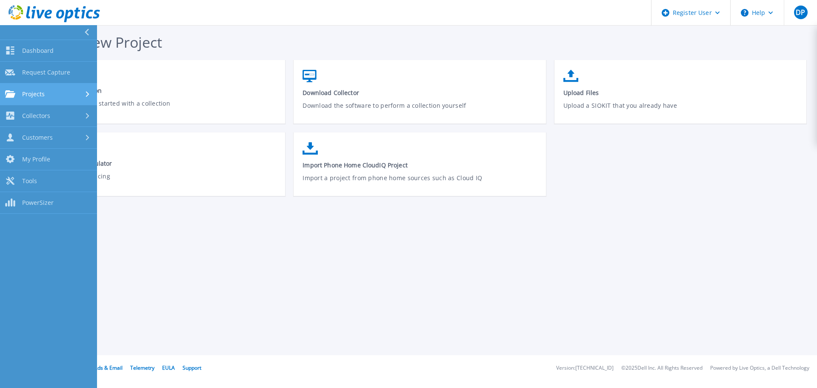  Describe the element at coordinates (36, 159) in the screenshot. I see `span: My Profile` at that location.